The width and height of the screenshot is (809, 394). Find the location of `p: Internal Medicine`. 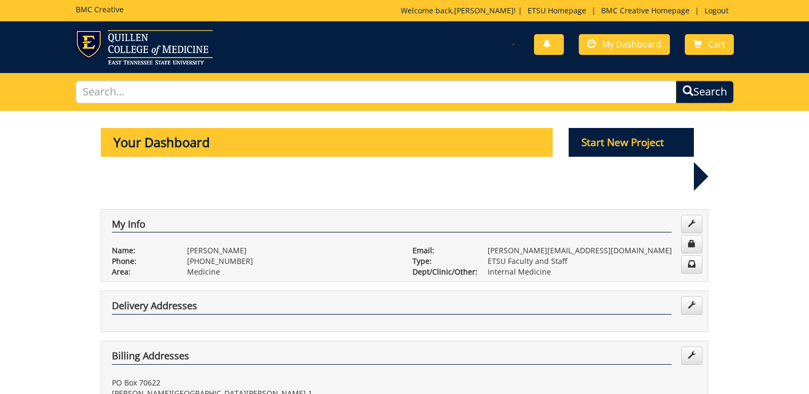

p: Internal Medicine is located at coordinates (592, 272).